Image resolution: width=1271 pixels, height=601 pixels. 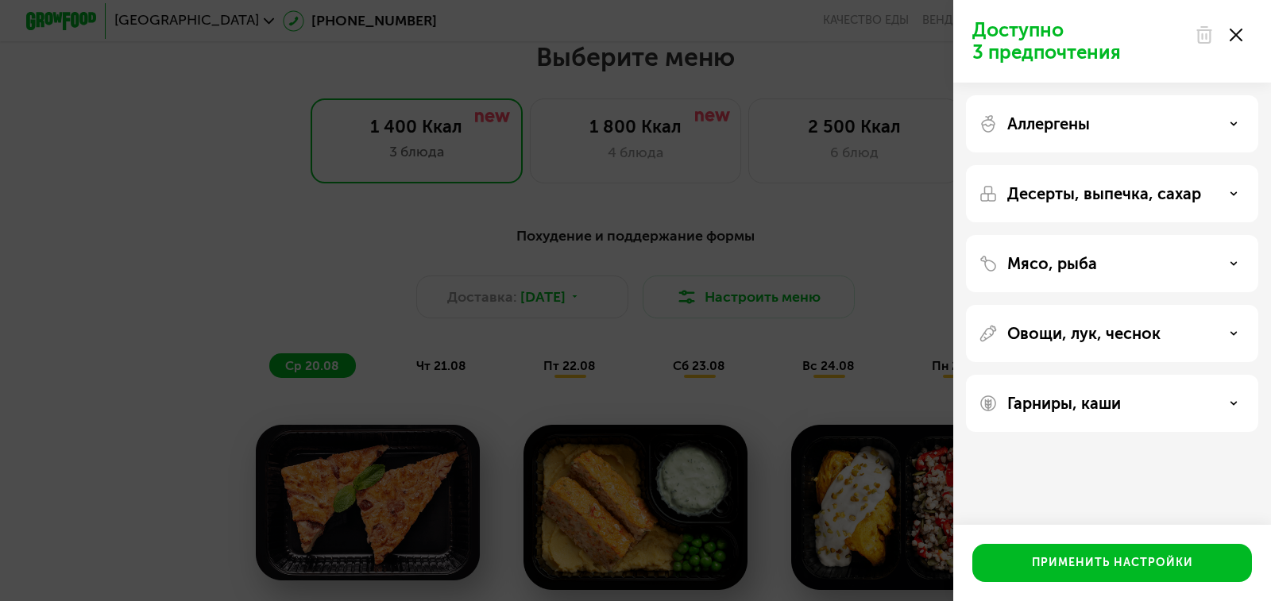 I want to click on div: Применить настройки, so click(x=1112, y=563).